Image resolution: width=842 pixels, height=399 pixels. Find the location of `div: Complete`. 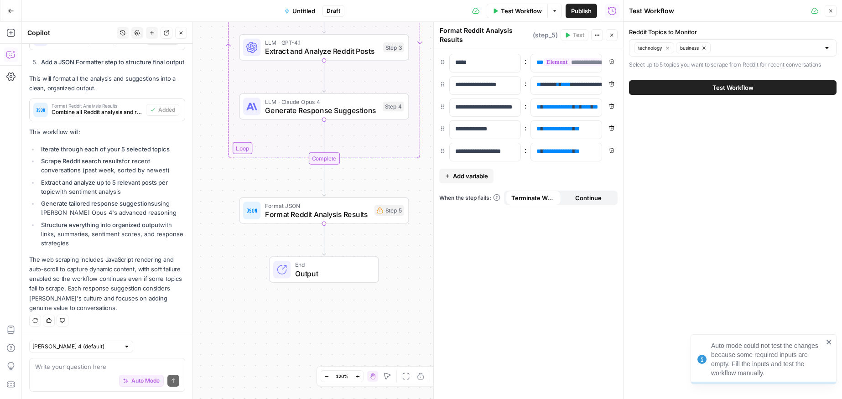

div: Complete is located at coordinates (324, 158).